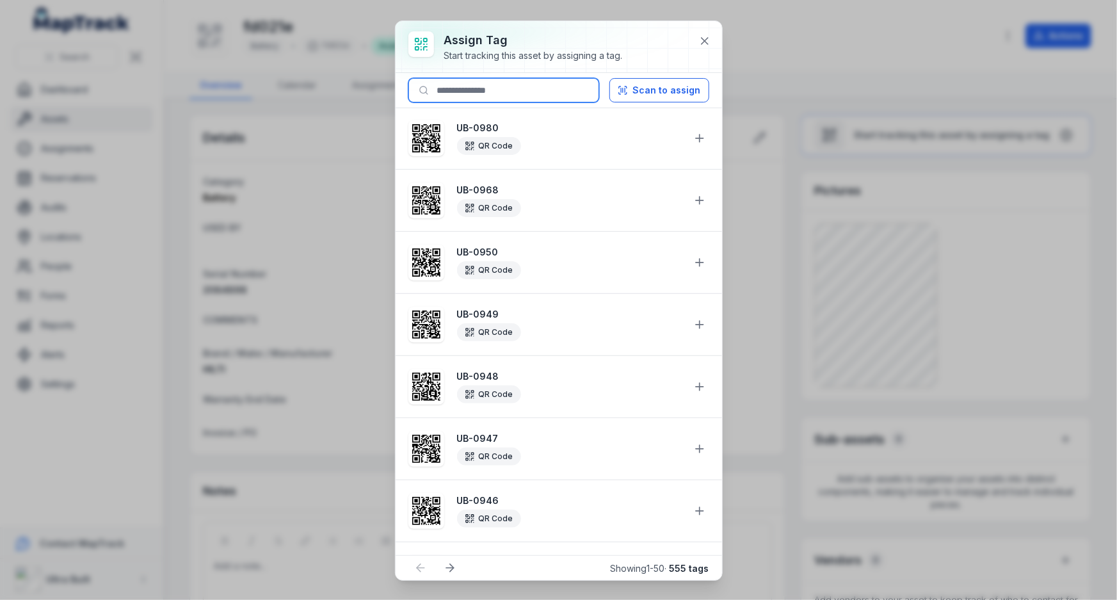 Image resolution: width=1117 pixels, height=600 pixels. What do you see at coordinates (570, 376) in the screenshot?
I see `strong: UB-0948` at bounding box center [570, 376].